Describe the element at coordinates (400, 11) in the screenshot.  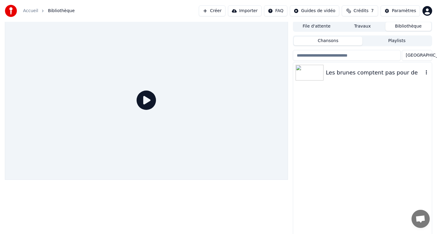
I see `button: Paramètres` at that location.